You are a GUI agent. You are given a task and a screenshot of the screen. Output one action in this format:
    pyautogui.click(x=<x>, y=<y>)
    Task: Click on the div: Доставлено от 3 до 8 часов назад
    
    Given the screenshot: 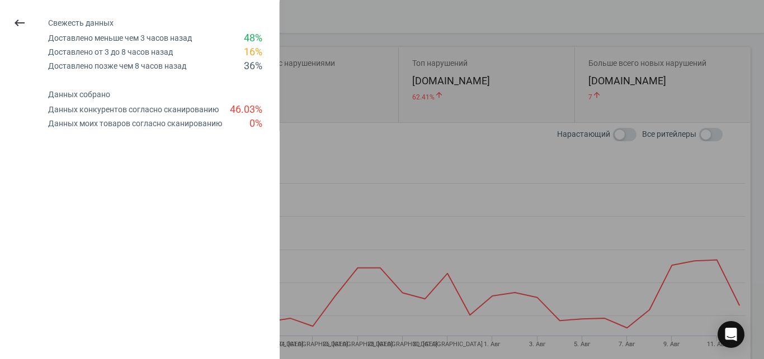 What is the action you would take?
    pyautogui.click(x=110, y=52)
    